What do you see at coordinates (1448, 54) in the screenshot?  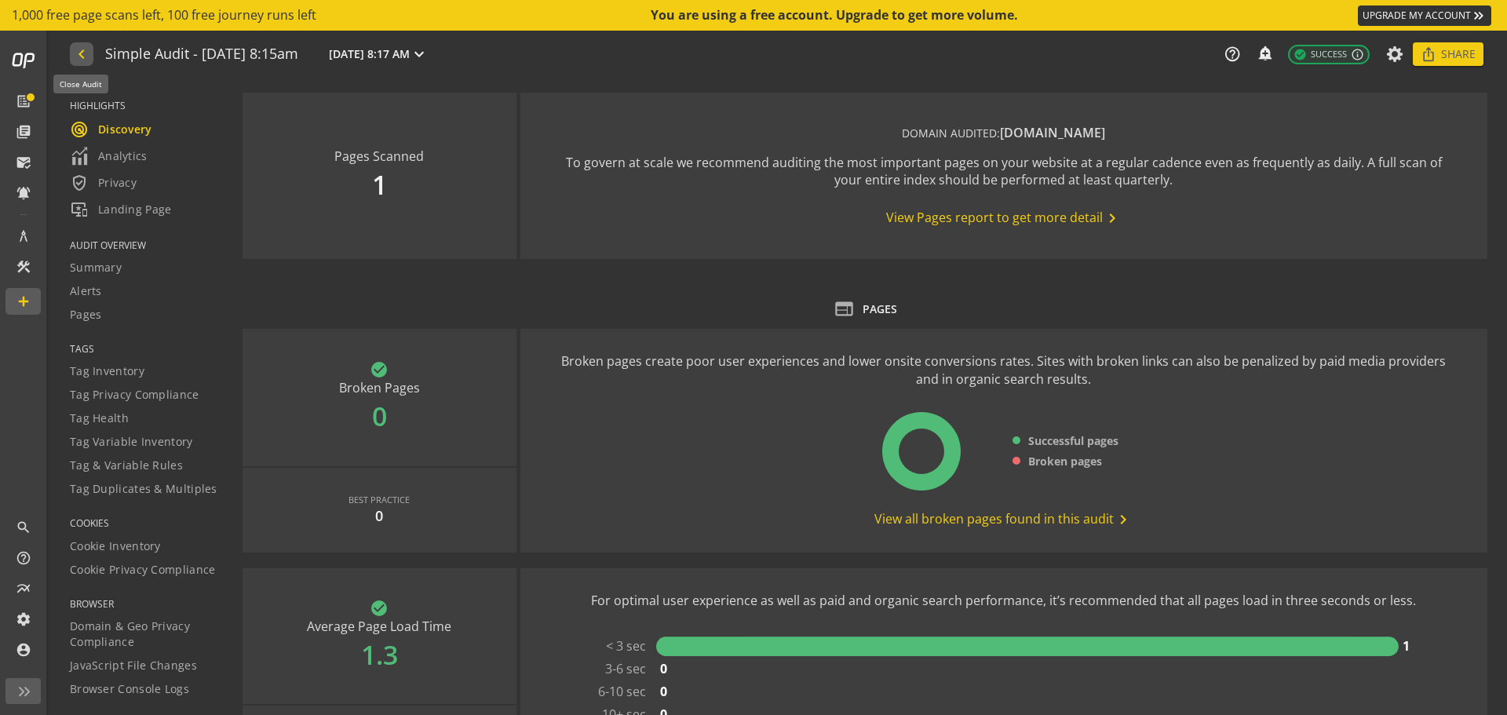 I see `button: Share` at bounding box center [1448, 54].